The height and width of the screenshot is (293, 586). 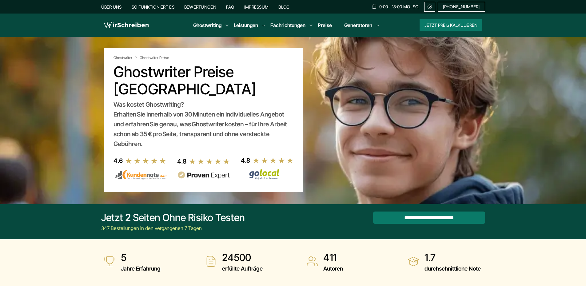 What do you see at coordinates (284, 7) in the screenshot?
I see `a: Blog` at bounding box center [284, 7].